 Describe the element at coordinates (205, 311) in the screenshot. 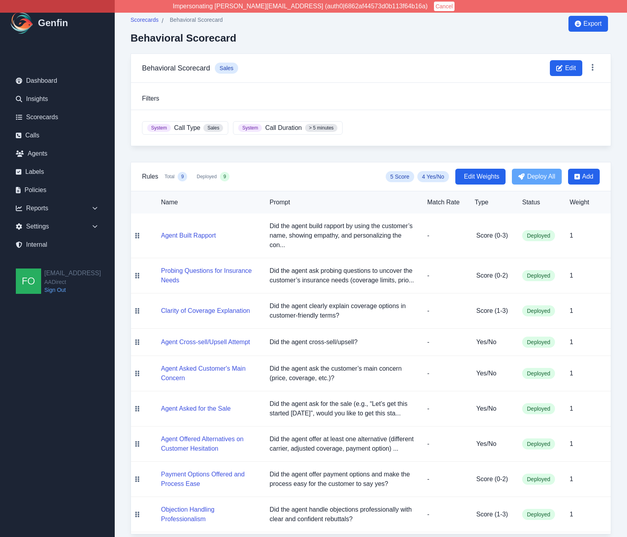

I see `button: Clarity of Coverage Explanation` at that location.